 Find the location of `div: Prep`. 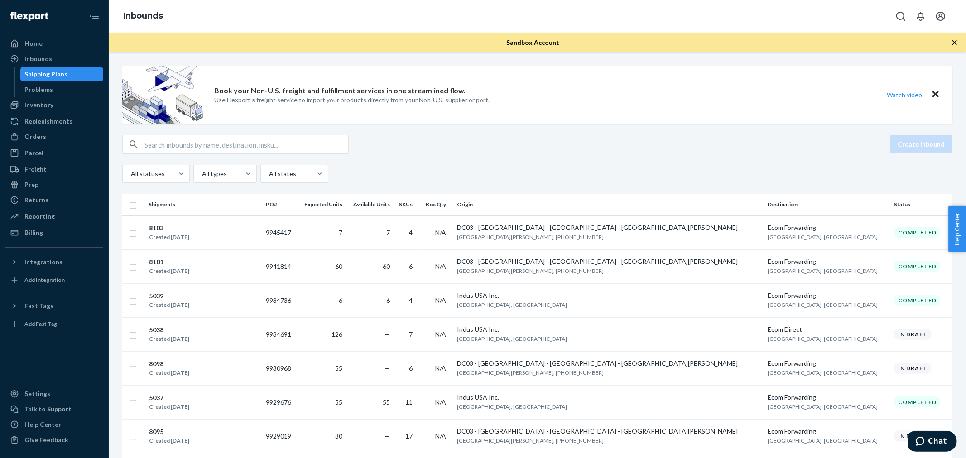

div: Prep is located at coordinates (31, 185).